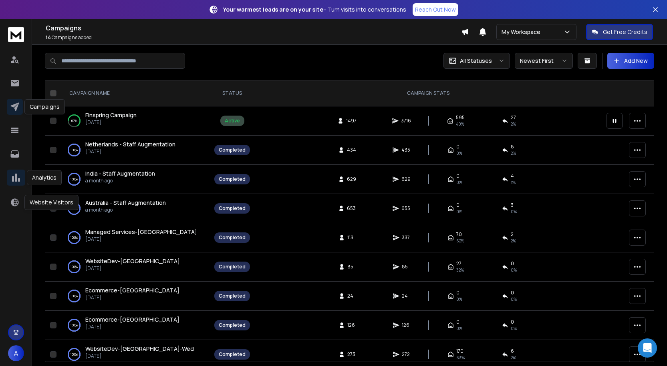  Describe the element at coordinates (253, 38) in the screenshot. I see `p: Campaigns added` at that location.